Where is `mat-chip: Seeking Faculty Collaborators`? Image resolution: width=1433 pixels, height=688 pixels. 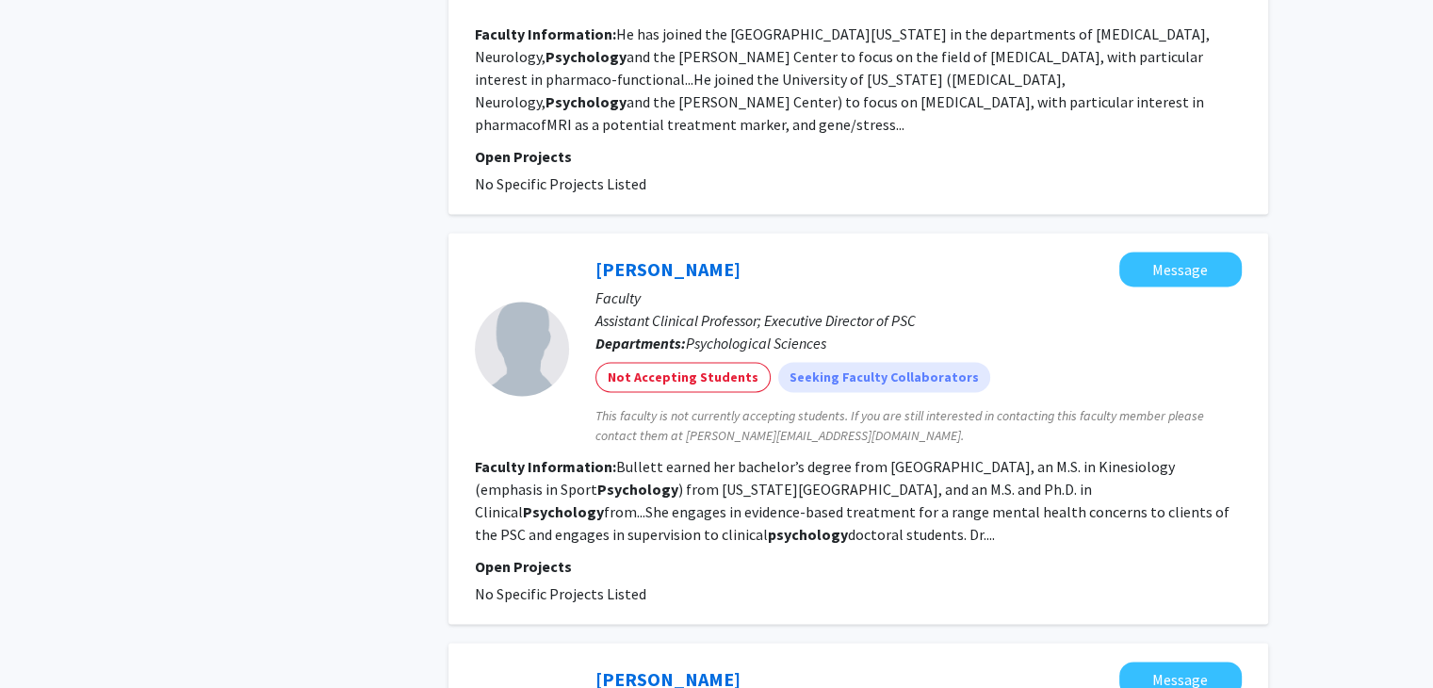 mat-chip: Seeking Faculty Collaborators is located at coordinates (884, 377).